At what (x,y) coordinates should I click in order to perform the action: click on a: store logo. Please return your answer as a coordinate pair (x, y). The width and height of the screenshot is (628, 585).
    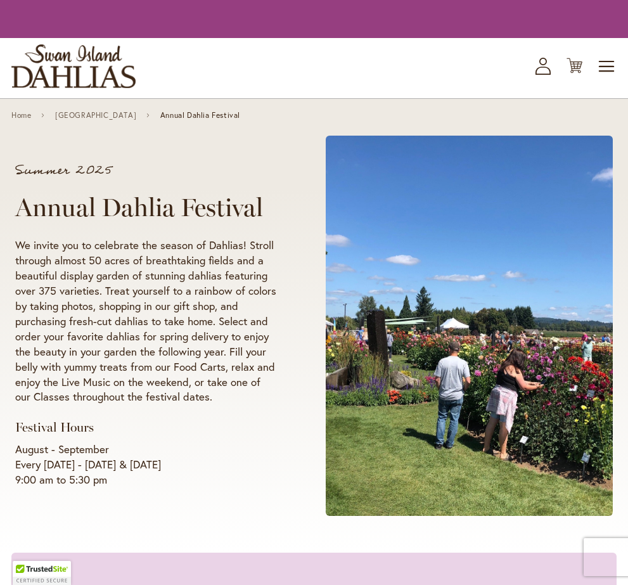
    Looking at the image, I should click on (73, 66).